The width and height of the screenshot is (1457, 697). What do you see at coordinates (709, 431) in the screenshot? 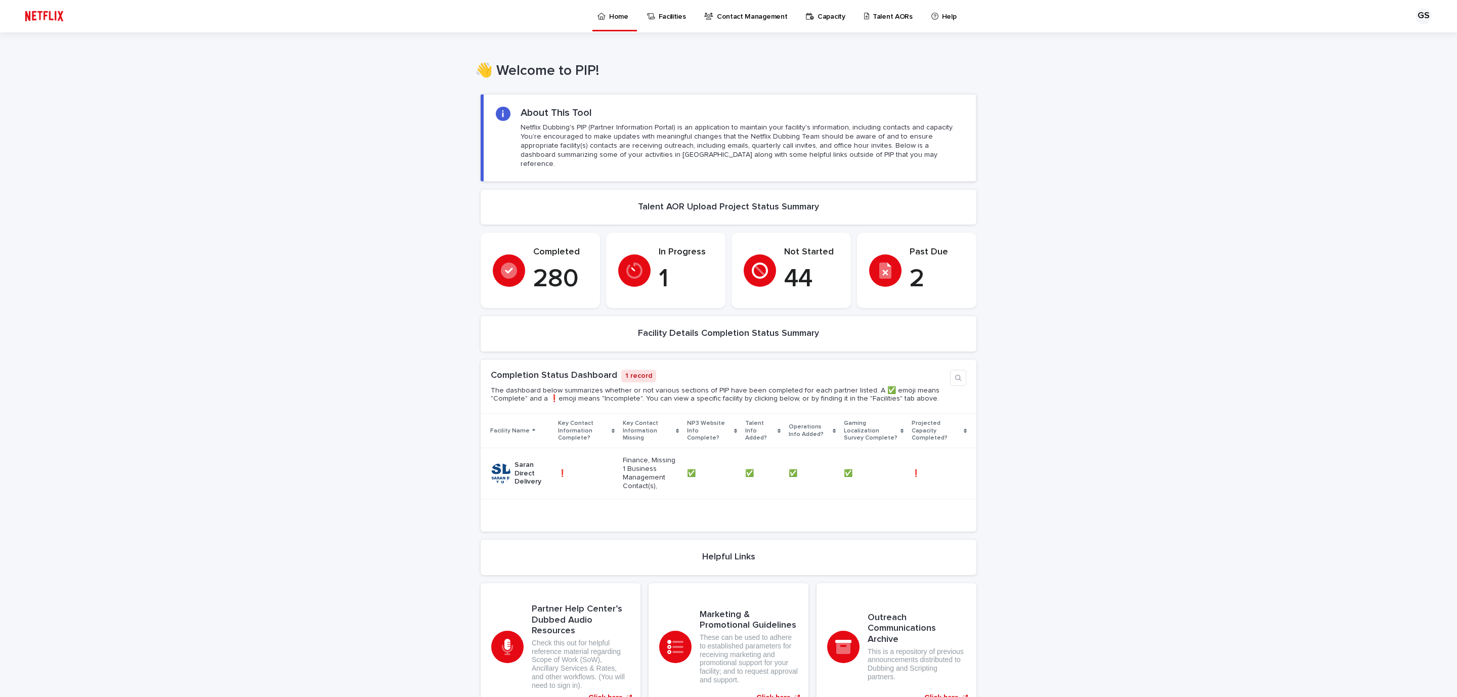
I see `p: NP3 Website Info Complete?` at bounding box center [709, 431].